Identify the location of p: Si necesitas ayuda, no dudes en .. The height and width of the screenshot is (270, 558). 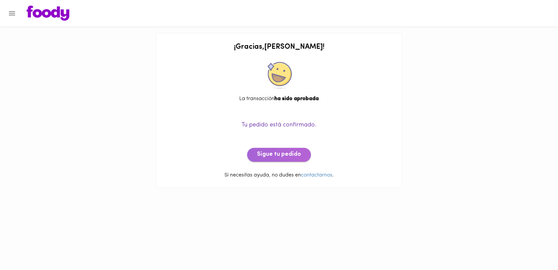
(279, 175).